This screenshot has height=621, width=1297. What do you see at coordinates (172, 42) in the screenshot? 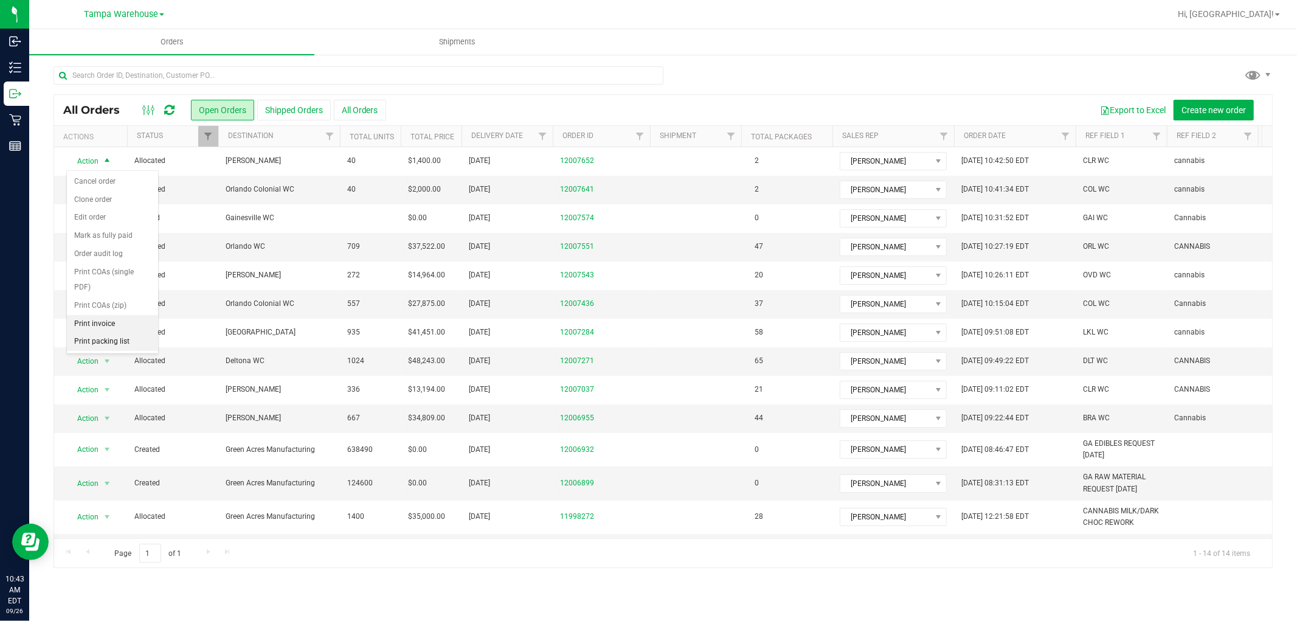
I see `span: Orders` at bounding box center [172, 42].